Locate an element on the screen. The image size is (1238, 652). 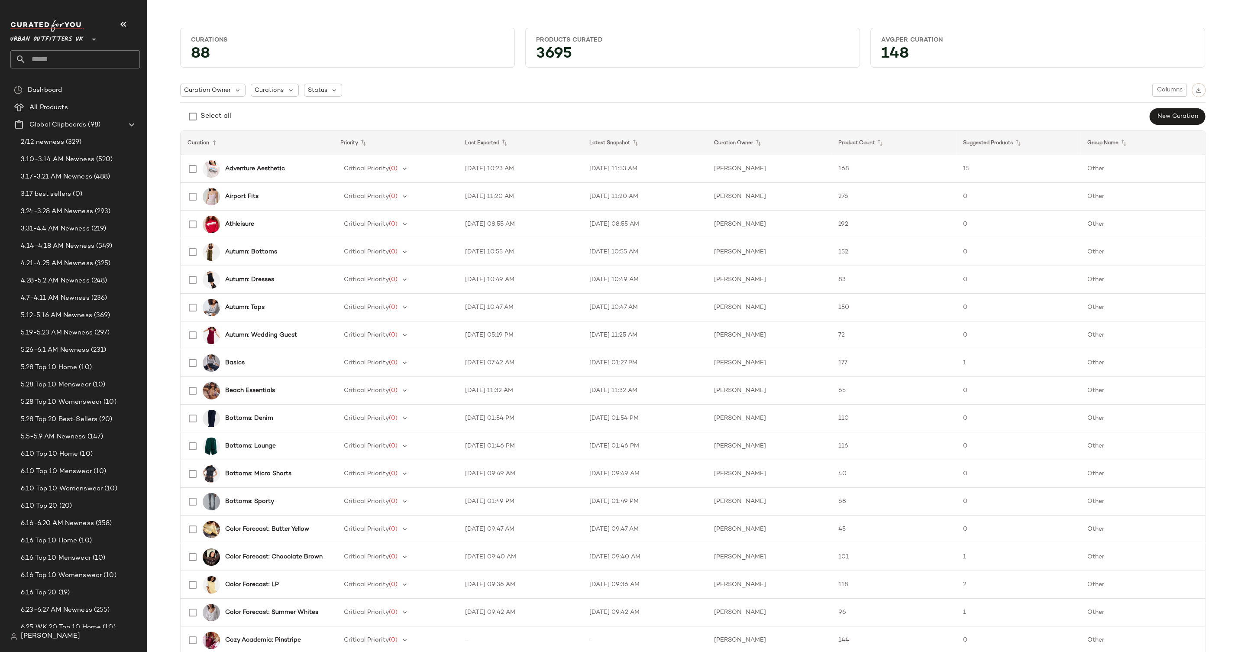
span: (20) is located at coordinates (65, 506).